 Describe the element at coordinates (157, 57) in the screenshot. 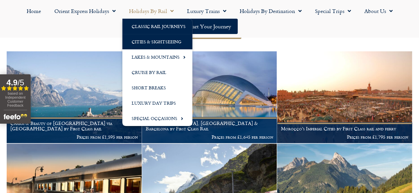

I see `a: Lakes & Mountains` at that location.